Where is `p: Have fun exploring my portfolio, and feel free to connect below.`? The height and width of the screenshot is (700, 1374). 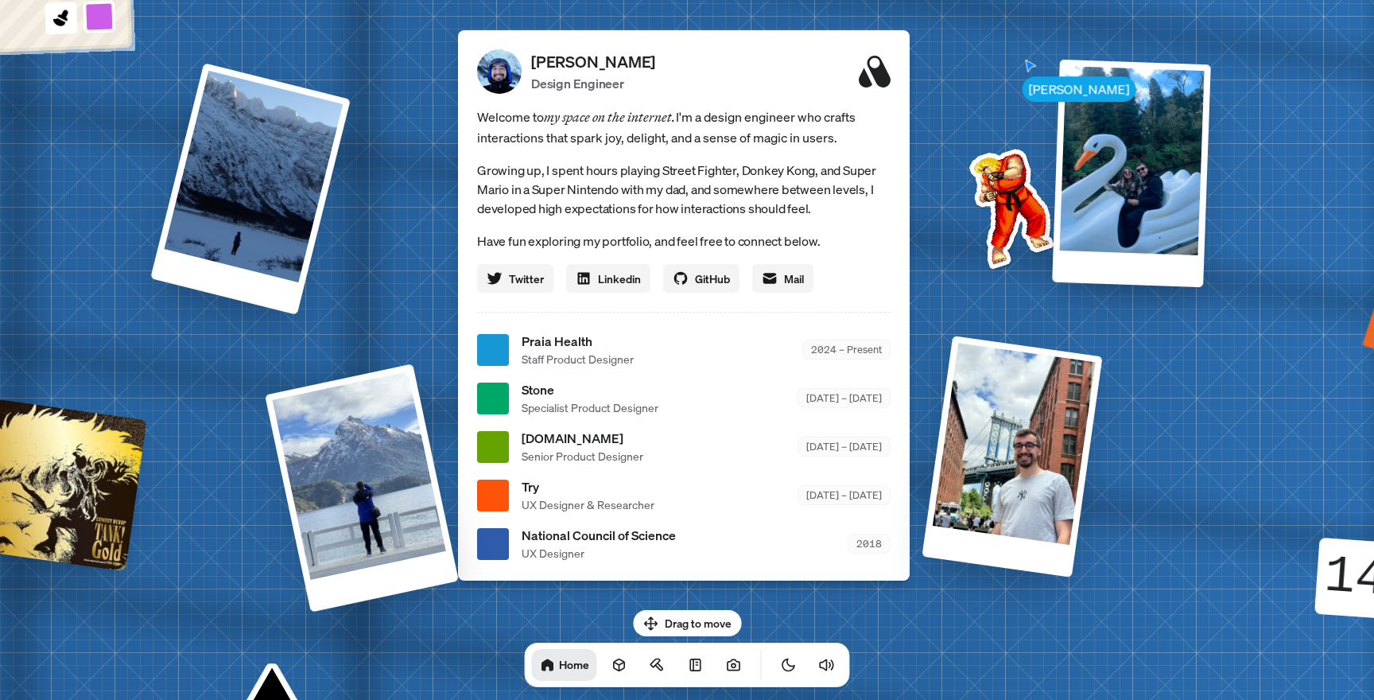
p: Have fun exploring my portfolio, and feel free to connect below. is located at coordinates (684, 241).